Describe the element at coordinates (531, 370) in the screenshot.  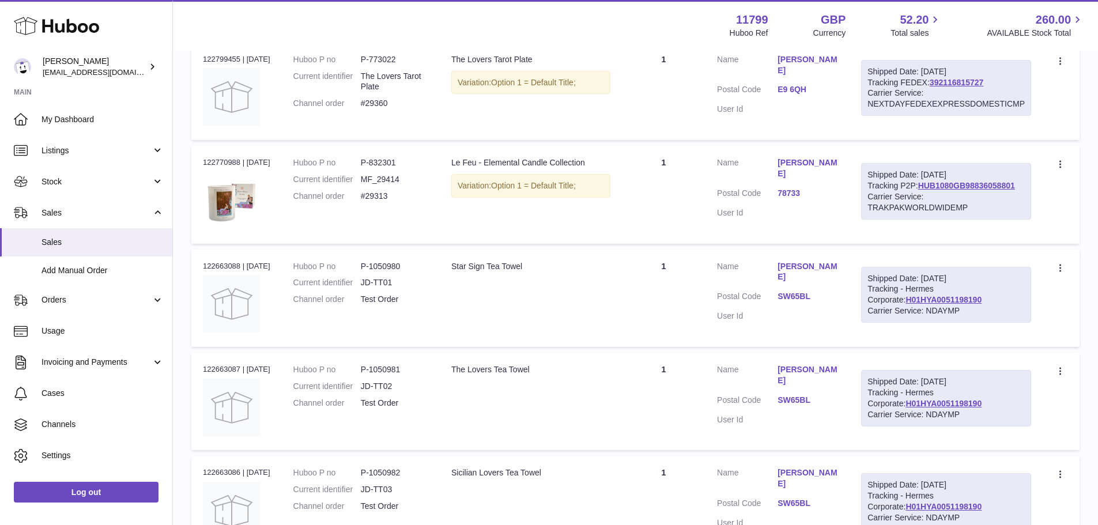
I see `div: The Lovers Tea Towel` at that location.